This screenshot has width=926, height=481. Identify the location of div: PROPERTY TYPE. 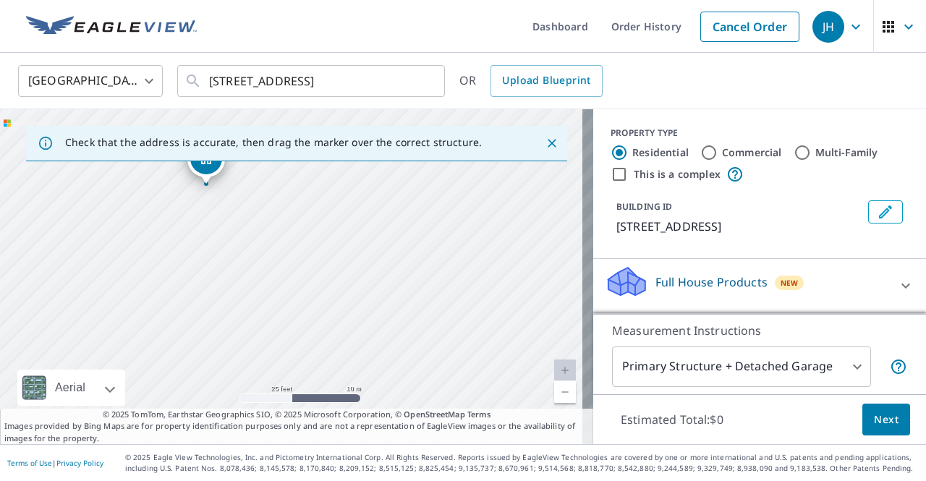
(760, 133).